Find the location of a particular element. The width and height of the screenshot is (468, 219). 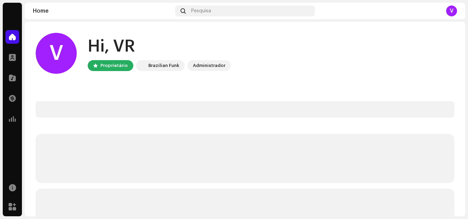

span: Pesquisa is located at coordinates (201, 11).